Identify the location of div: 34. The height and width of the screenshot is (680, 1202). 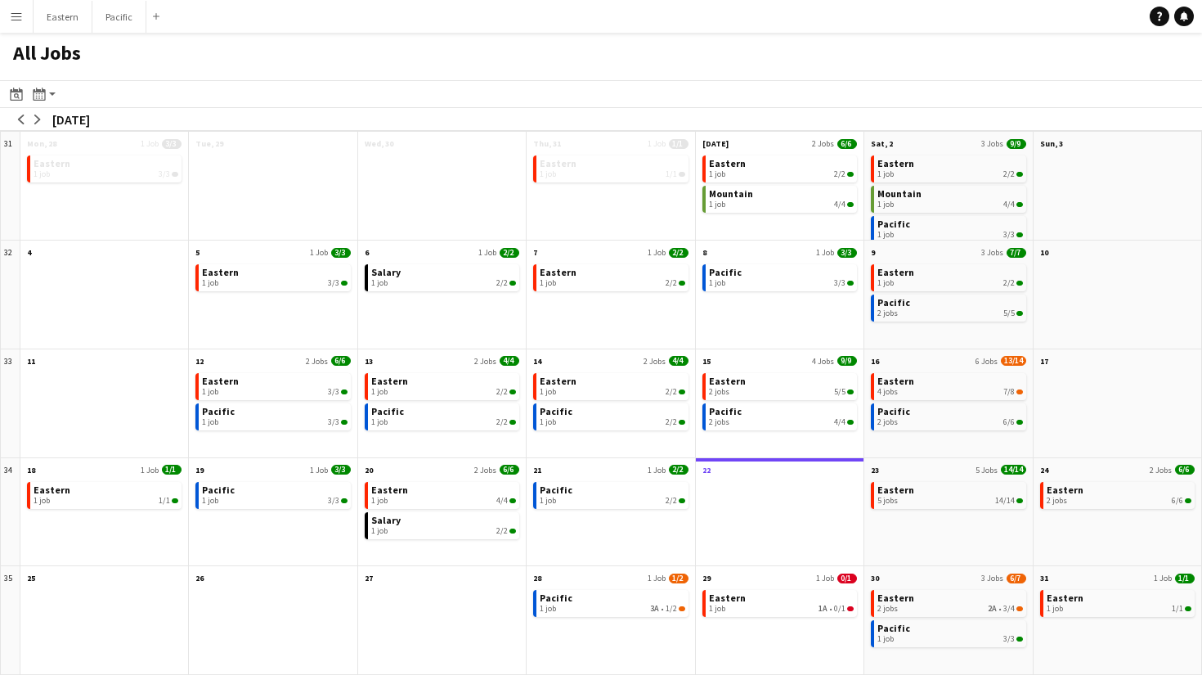
(11, 512).